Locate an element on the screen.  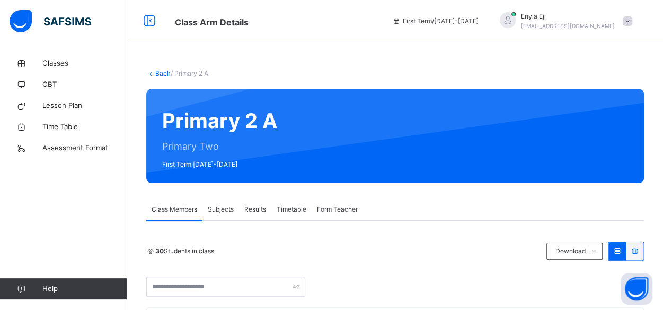
span: / Primary 2 A is located at coordinates (189, 73).